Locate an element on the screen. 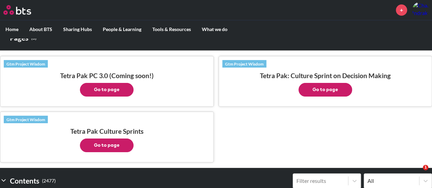  h3: Tetra Pak PC 3.0 (Coming soon!) is located at coordinates (107, 84).